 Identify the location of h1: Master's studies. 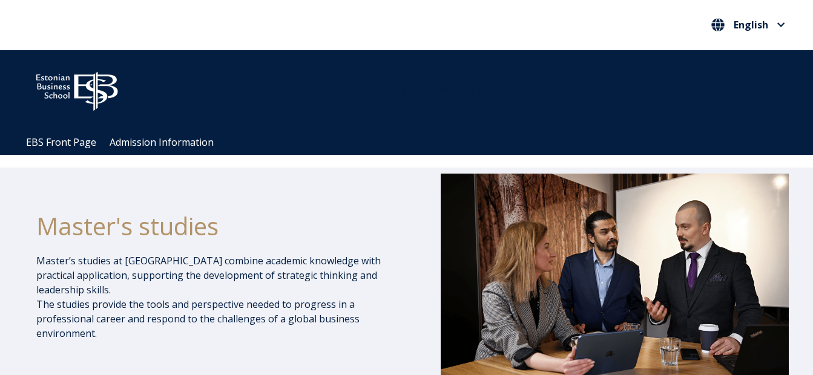
(222, 226).